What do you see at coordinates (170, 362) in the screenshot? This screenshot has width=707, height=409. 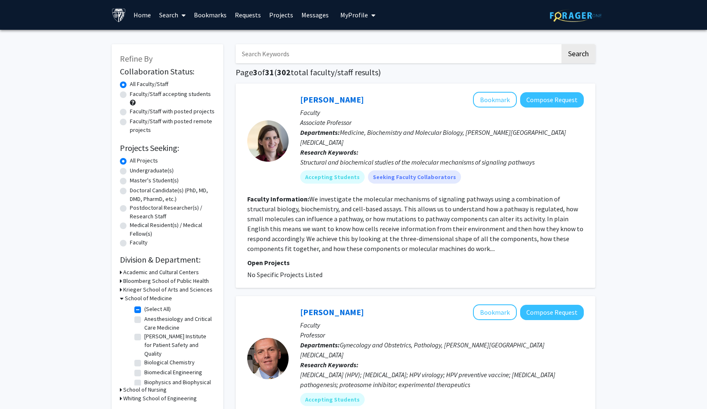 I see `label: Biological Chemistry` at bounding box center [170, 362].